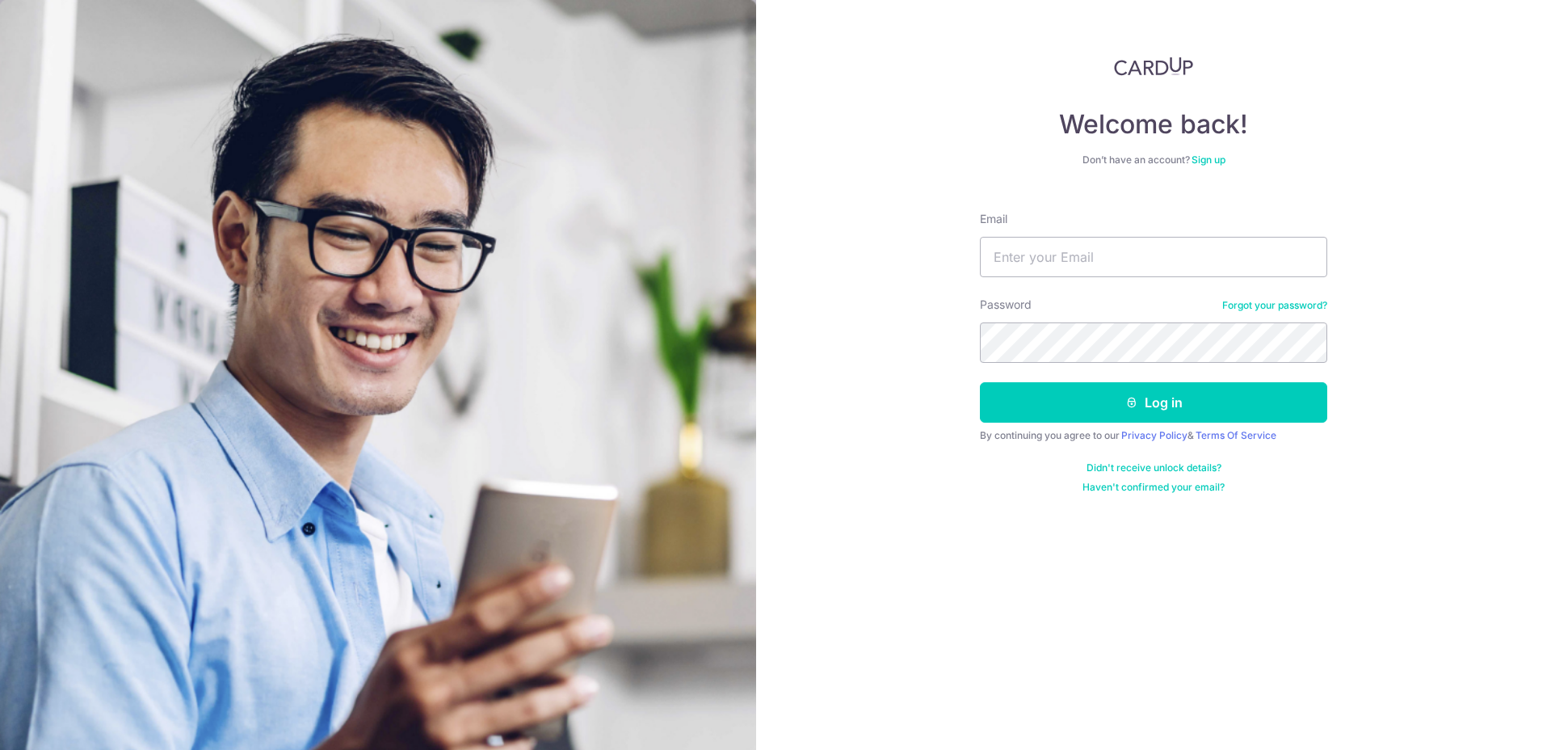  Describe the element at coordinates (1209, 159) in the screenshot. I see `a: Sign up` at that location.